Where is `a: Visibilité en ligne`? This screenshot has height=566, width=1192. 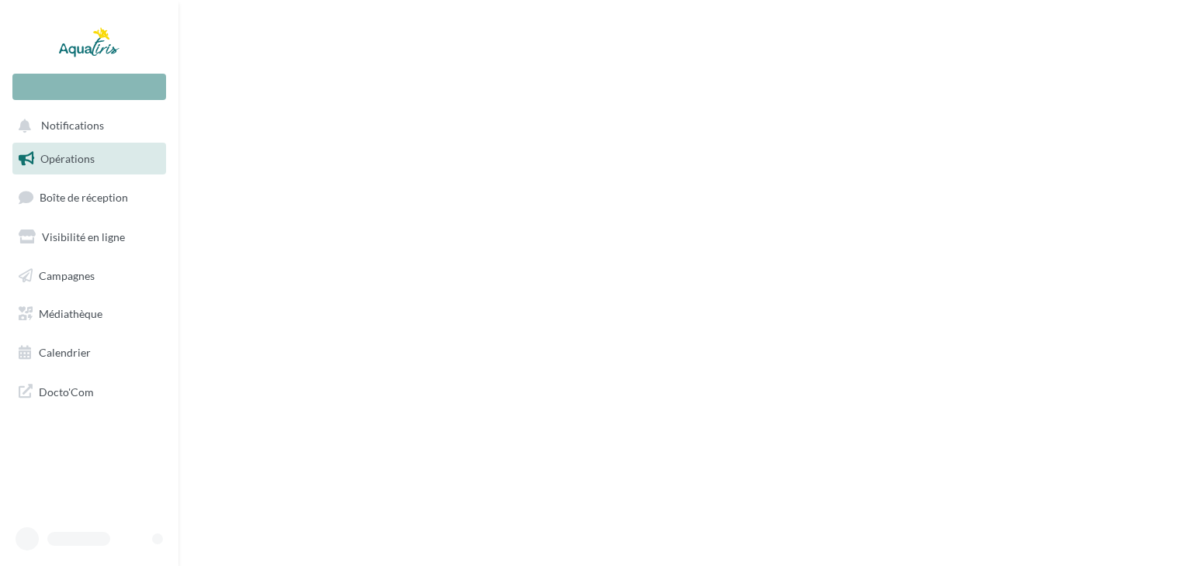 a: Visibilité en ligne is located at coordinates (89, 237).